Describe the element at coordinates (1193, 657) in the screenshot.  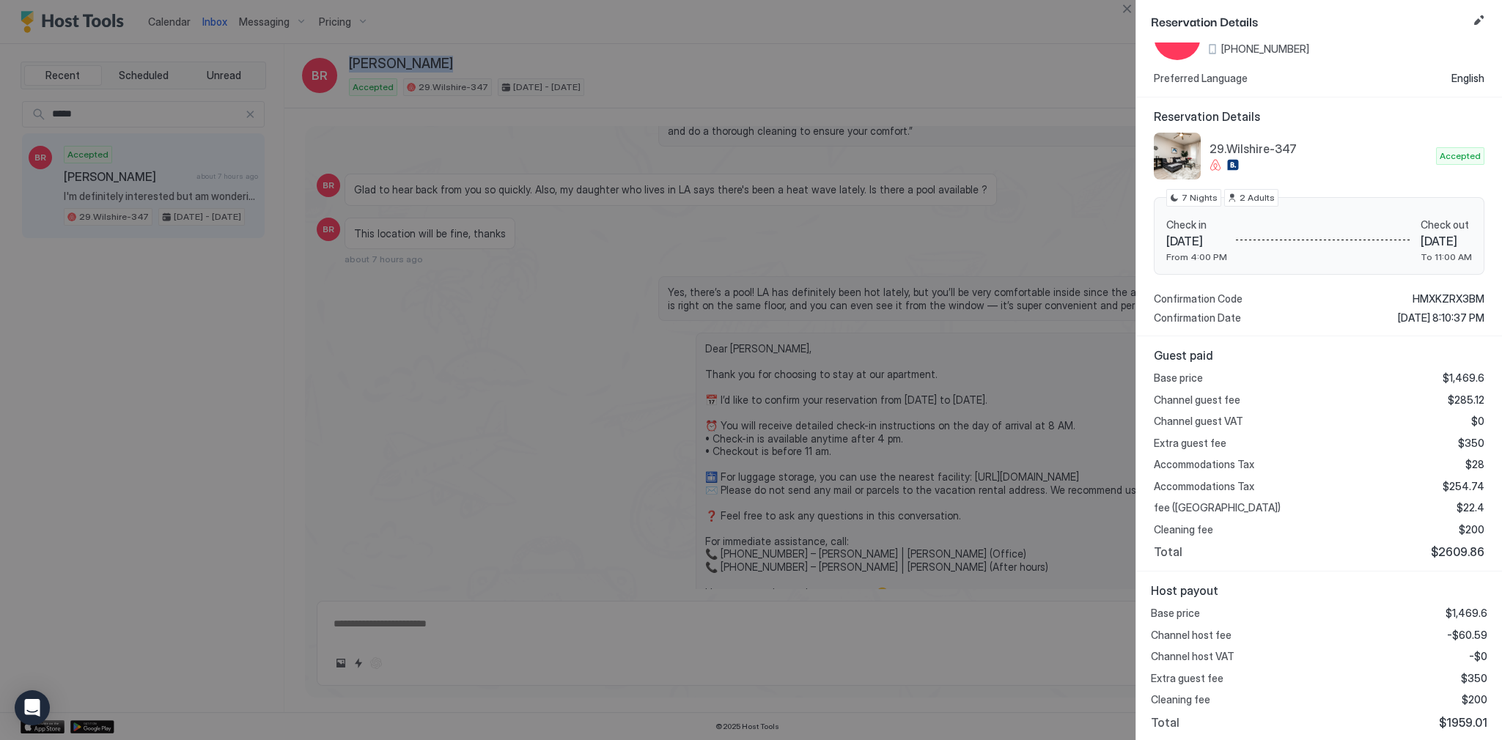
I see `span: Channel host VAT` at that location.